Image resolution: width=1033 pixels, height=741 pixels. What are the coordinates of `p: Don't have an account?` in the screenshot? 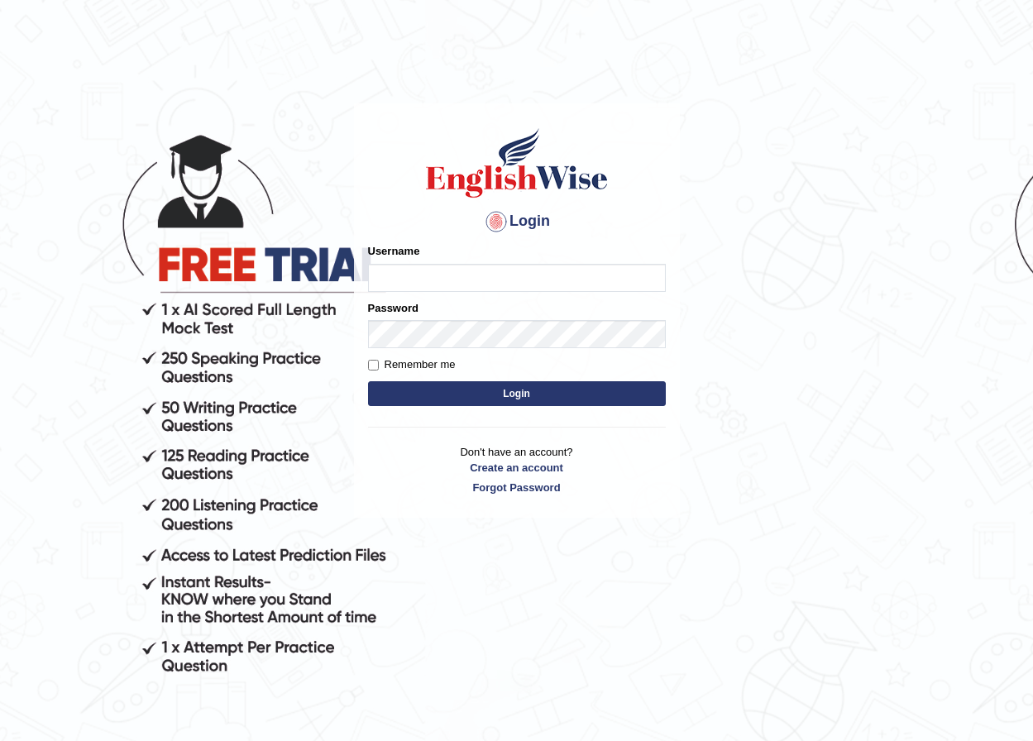 It's located at (517, 470).